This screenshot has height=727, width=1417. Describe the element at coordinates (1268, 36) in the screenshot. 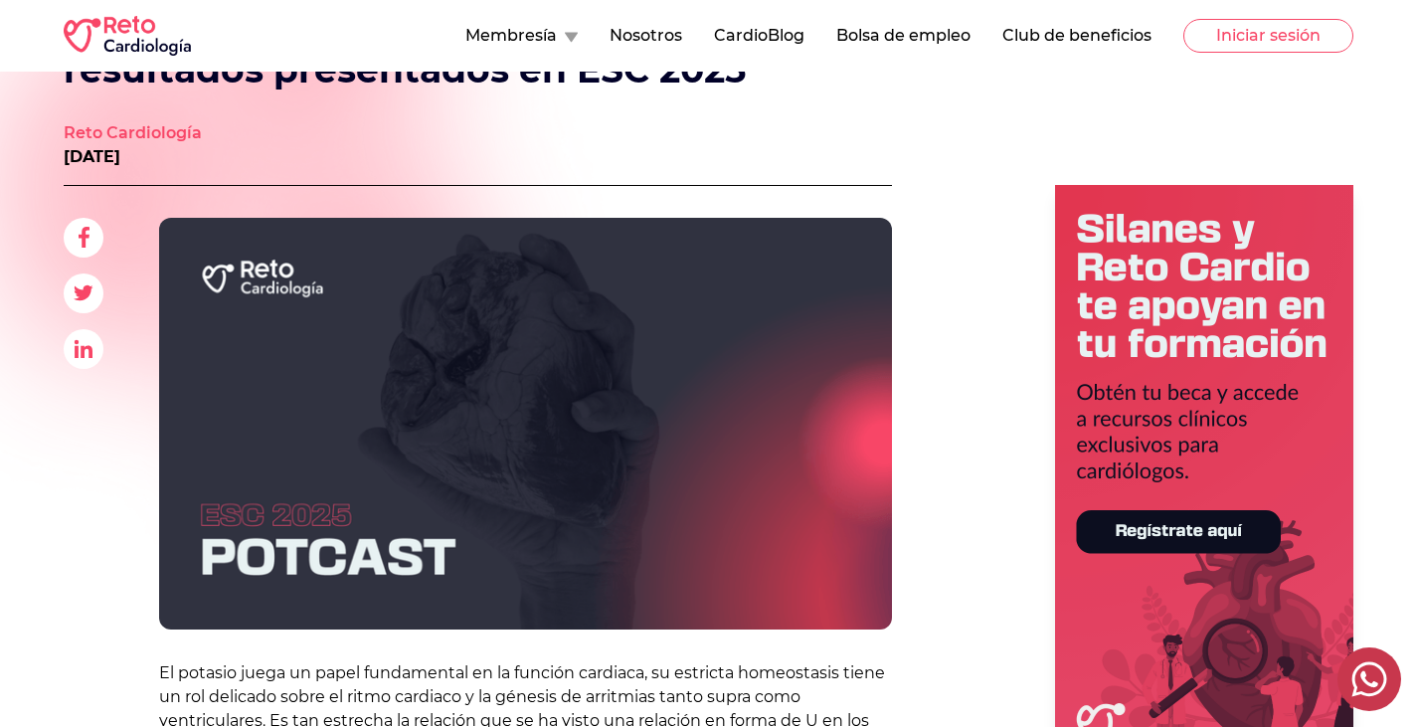

I see `a: Iniciar sesión` at that location.